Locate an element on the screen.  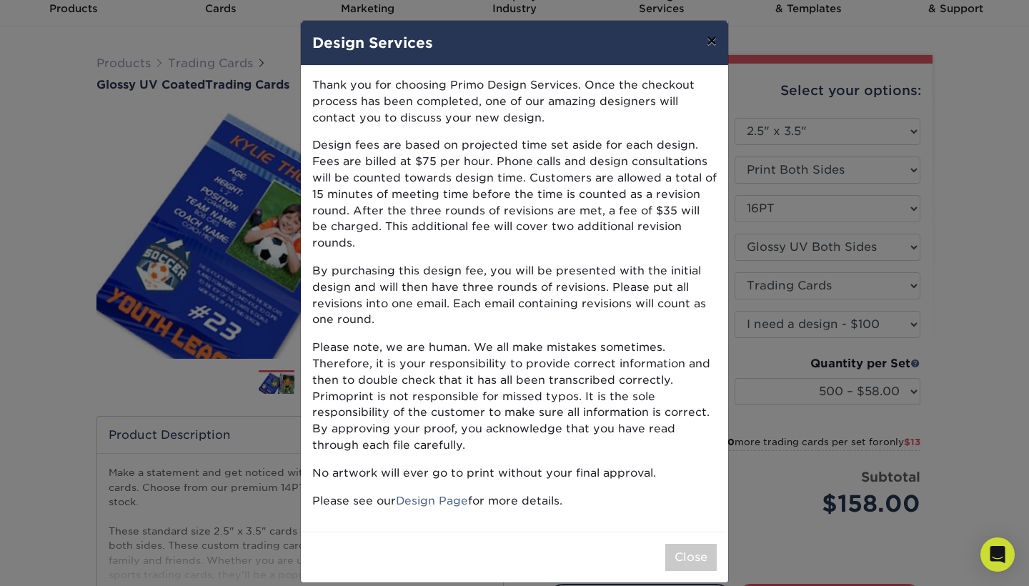
a: Design Page is located at coordinates (432, 500).